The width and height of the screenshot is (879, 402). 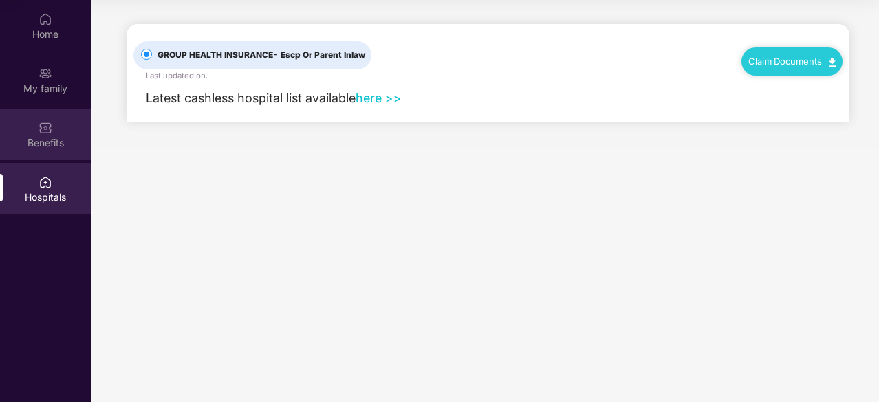 What do you see at coordinates (45, 74) in the screenshot?
I see `img: svg+xml;base64,PHN2ZyB3aWR0aD0iMjAiIGhlaWdodD0iMjAiIHZpZXdCb3g9IjAgMCAyMCAyMCIgZmlsbD0ibm9uZSIgeG...` at bounding box center [45, 74].